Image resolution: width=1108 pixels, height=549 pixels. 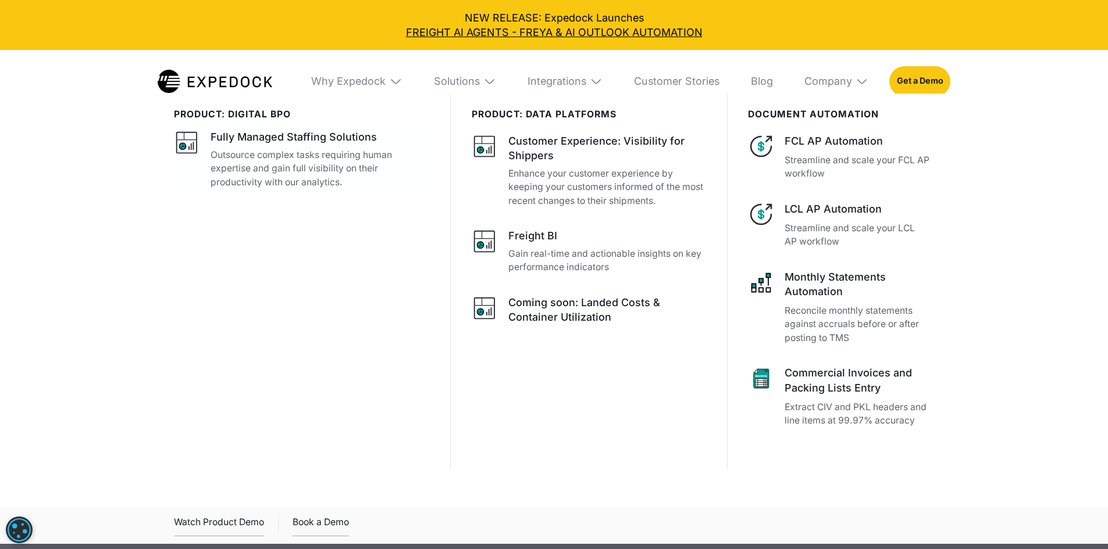 What do you see at coordinates (607, 187) in the screenshot?
I see `p: Enhance your customer experience by keeping your customers informed of the most recent changes to...` at bounding box center [607, 187].